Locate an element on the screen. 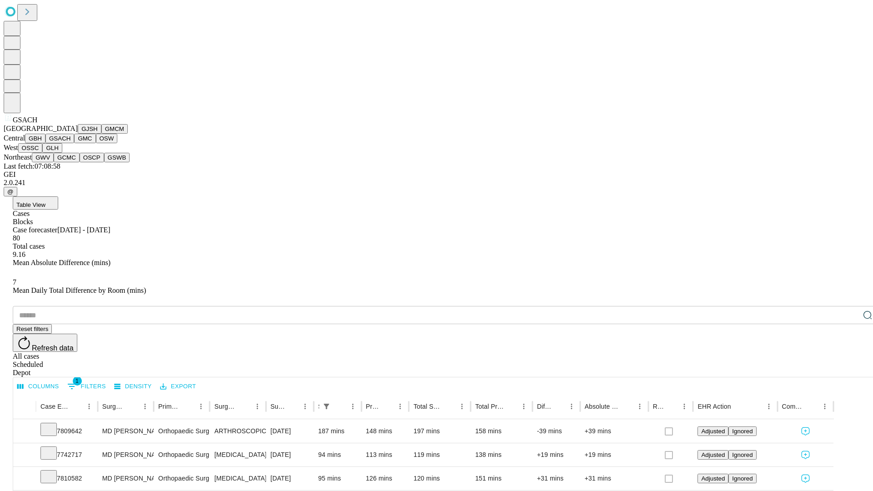 The height and width of the screenshot is (491, 873). span: GSACH is located at coordinates (25, 120).